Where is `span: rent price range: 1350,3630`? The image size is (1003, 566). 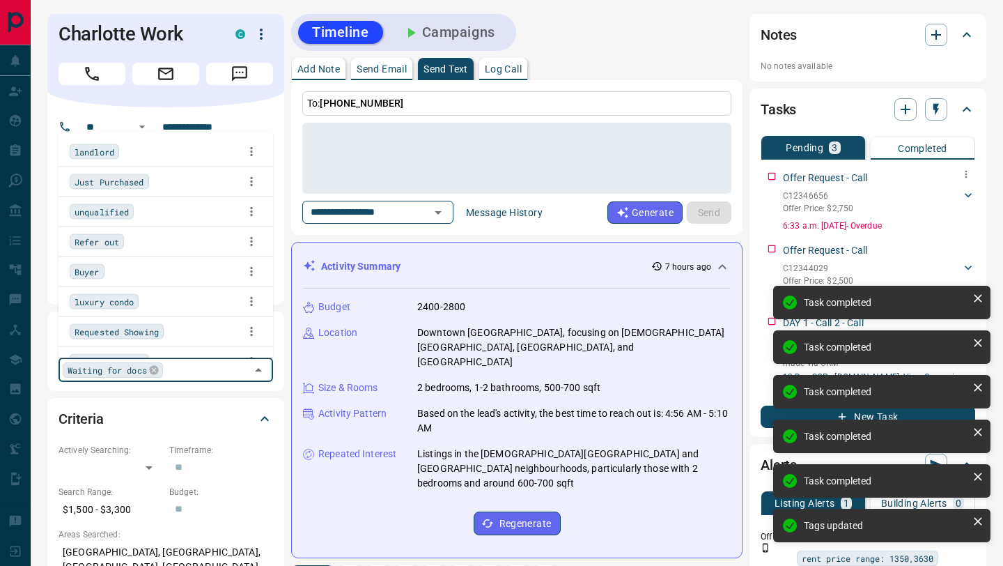
span: rent price range: 1350,3630 is located at coordinates (867, 558).